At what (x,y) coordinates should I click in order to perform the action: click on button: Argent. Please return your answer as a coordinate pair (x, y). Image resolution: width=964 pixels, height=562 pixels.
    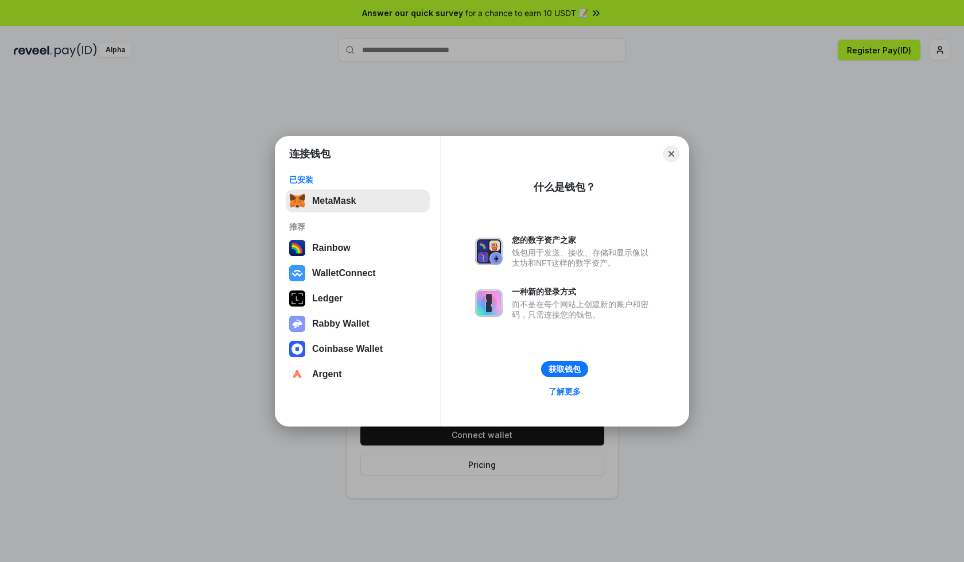
    Looking at the image, I should click on (358, 374).